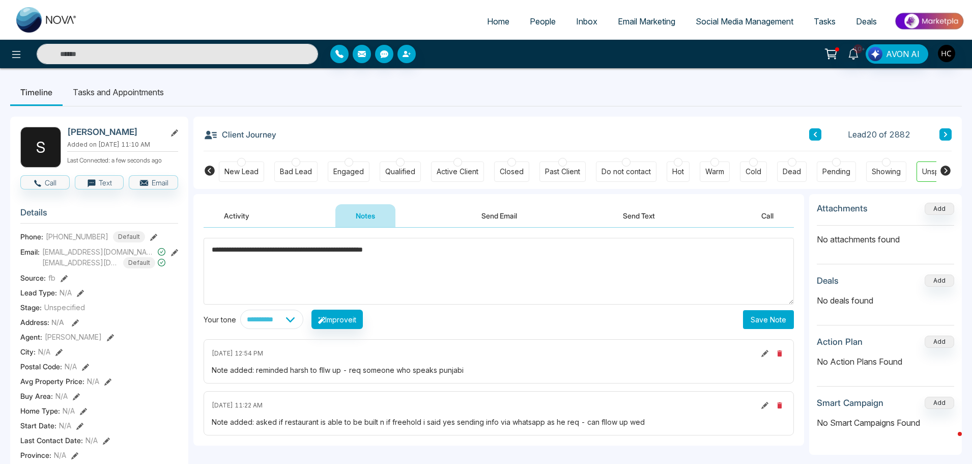  Describe the element at coordinates (153, 182) in the screenshot. I see `button: Email` at that location.